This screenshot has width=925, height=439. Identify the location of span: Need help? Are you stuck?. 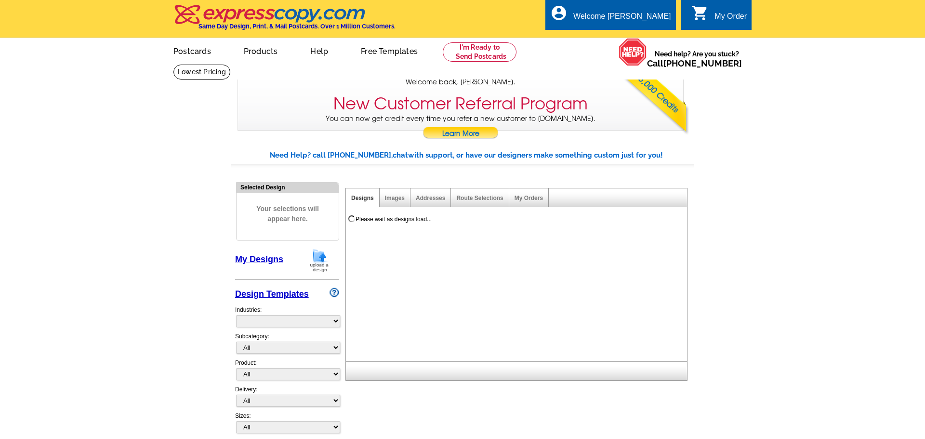
(696, 59).